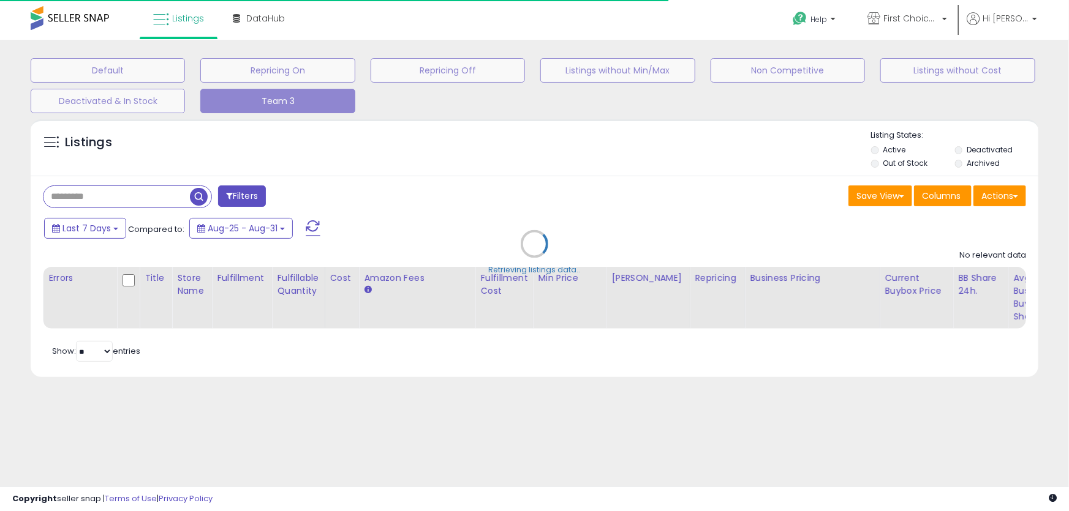  What do you see at coordinates (815, 21) in the screenshot?
I see `a: Help` at bounding box center [815, 21].